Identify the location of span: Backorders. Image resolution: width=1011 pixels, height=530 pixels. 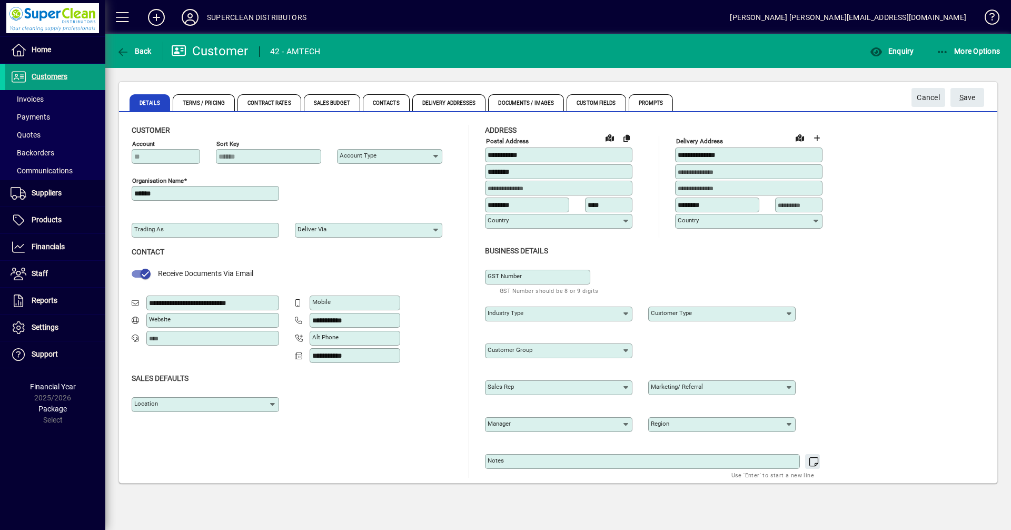
(32, 153).